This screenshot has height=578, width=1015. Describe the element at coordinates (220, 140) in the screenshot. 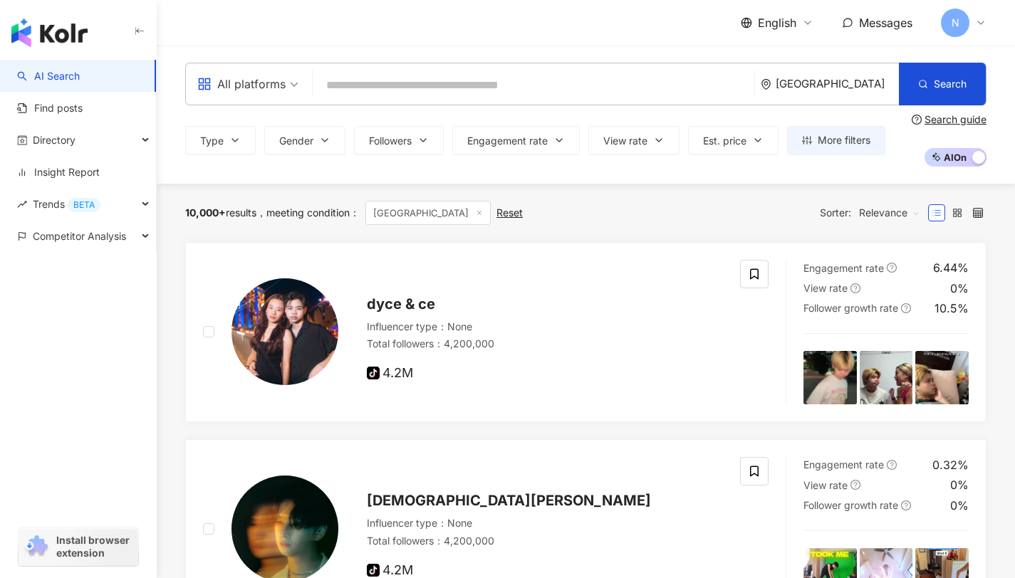

I see `button: Type` at that location.